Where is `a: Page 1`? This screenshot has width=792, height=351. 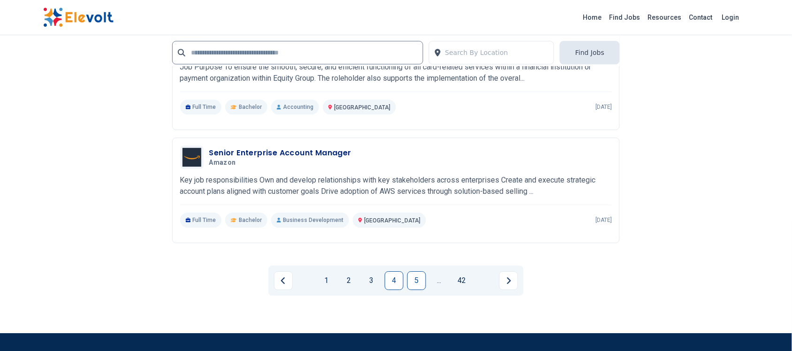 a: Page 1 is located at coordinates (326, 281).